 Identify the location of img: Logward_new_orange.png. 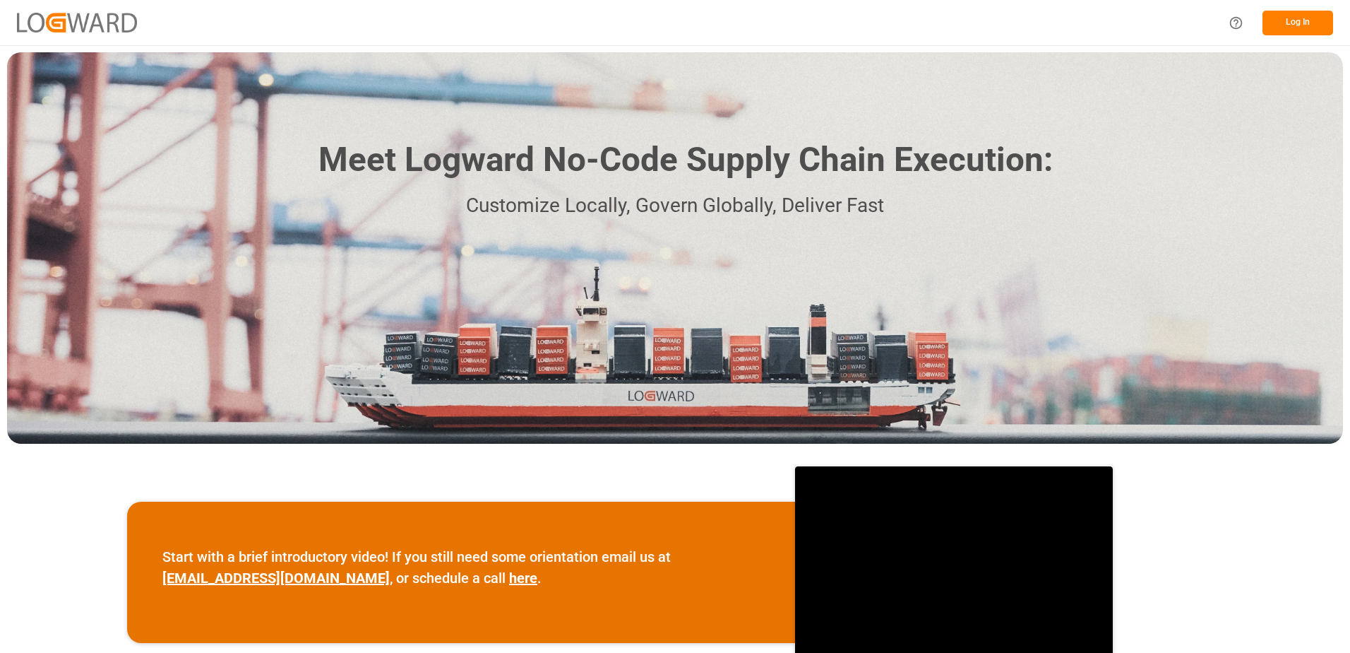
(77, 22).